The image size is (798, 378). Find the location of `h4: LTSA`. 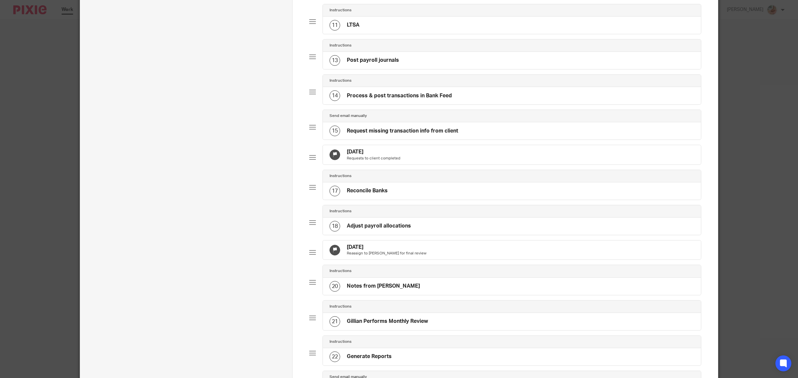

h4: LTSA is located at coordinates (353, 25).